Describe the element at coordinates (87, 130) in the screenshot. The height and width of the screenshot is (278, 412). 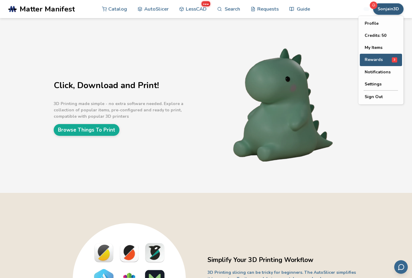
I see `a: Browse Things To Print` at that location.